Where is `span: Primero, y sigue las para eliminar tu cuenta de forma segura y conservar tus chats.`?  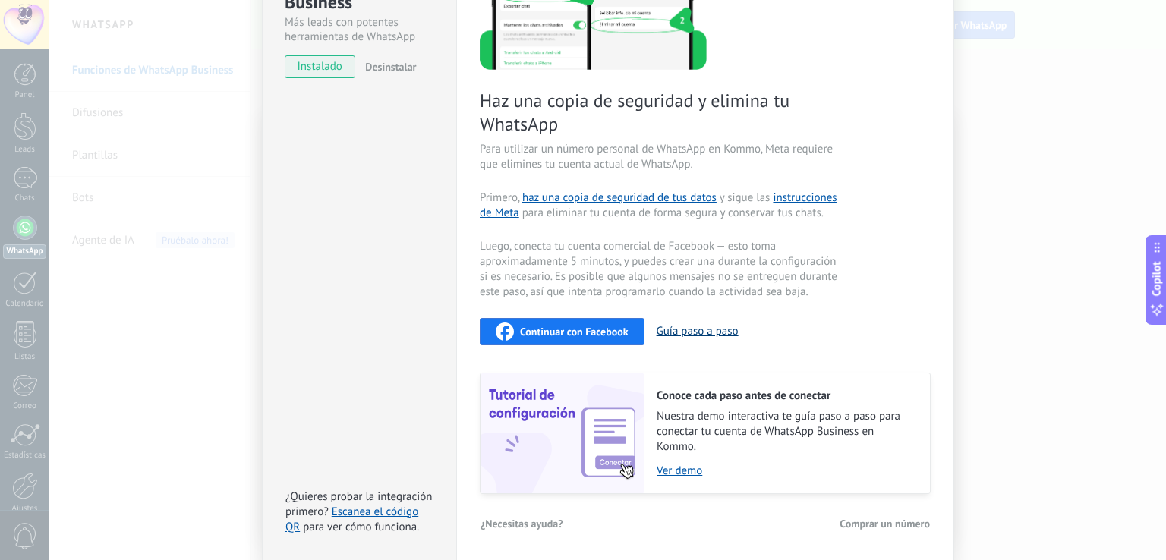 span: Primero, y sigue las para eliminar tu cuenta de forma segura y conservar tus chats. is located at coordinates (661, 206).